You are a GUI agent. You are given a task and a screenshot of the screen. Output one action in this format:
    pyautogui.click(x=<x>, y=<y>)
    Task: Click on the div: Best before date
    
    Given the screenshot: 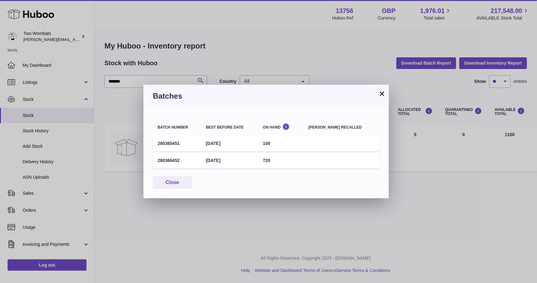 What is the action you would take?
    pyautogui.click(x=229, y=127)
    